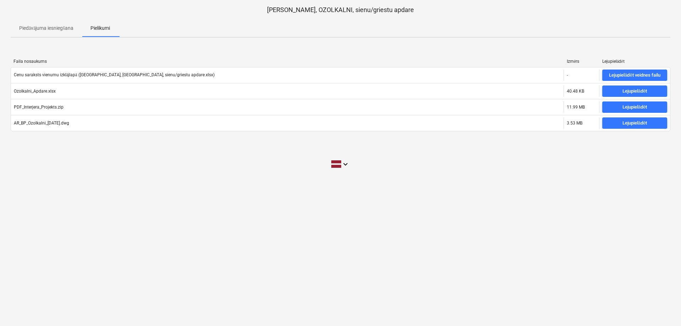 The width and height of the screenshot is (681, 326). What do you see at coordinates (576, 91) in the screenshot?
I see `div: 40.48 KB` at bounding box center [576, 91].